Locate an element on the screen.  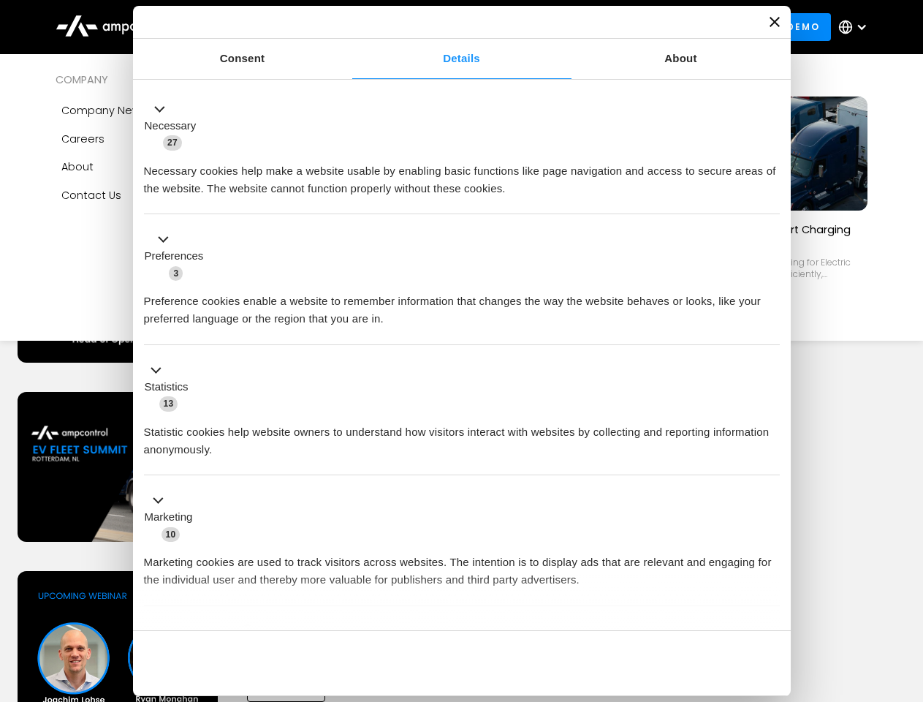
label: Necessary is located at coordinates (170, 126).